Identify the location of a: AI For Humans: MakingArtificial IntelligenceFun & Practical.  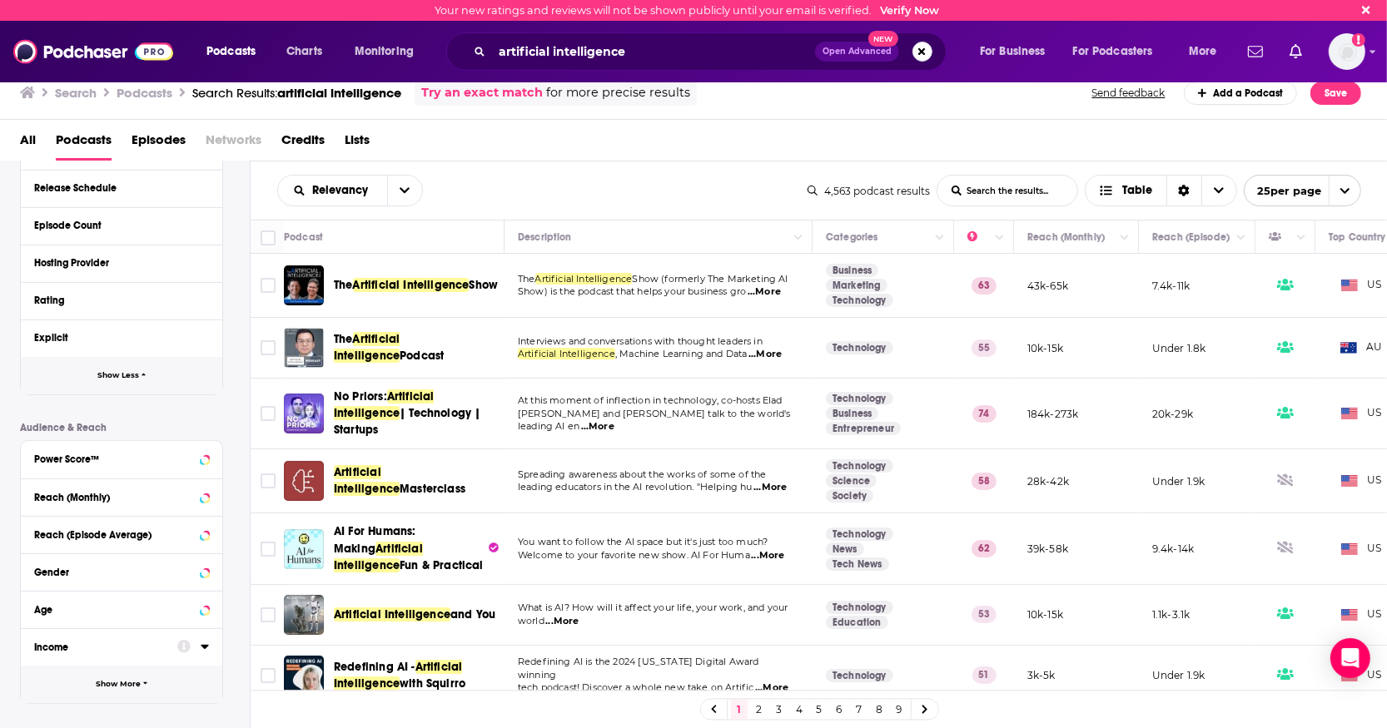
(416, 549).